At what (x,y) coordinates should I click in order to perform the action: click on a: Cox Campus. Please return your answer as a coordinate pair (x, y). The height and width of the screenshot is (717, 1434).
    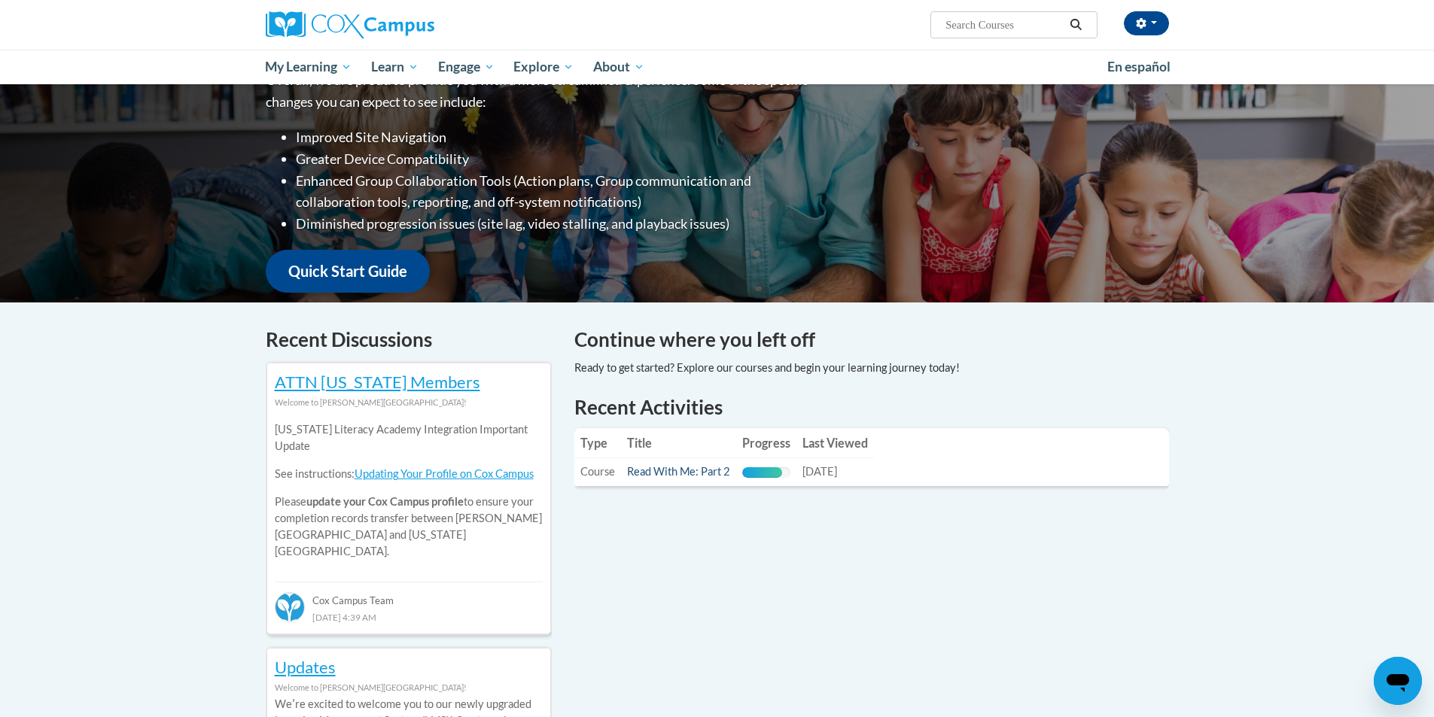
    Looking at the image, I should click on (409, 25).